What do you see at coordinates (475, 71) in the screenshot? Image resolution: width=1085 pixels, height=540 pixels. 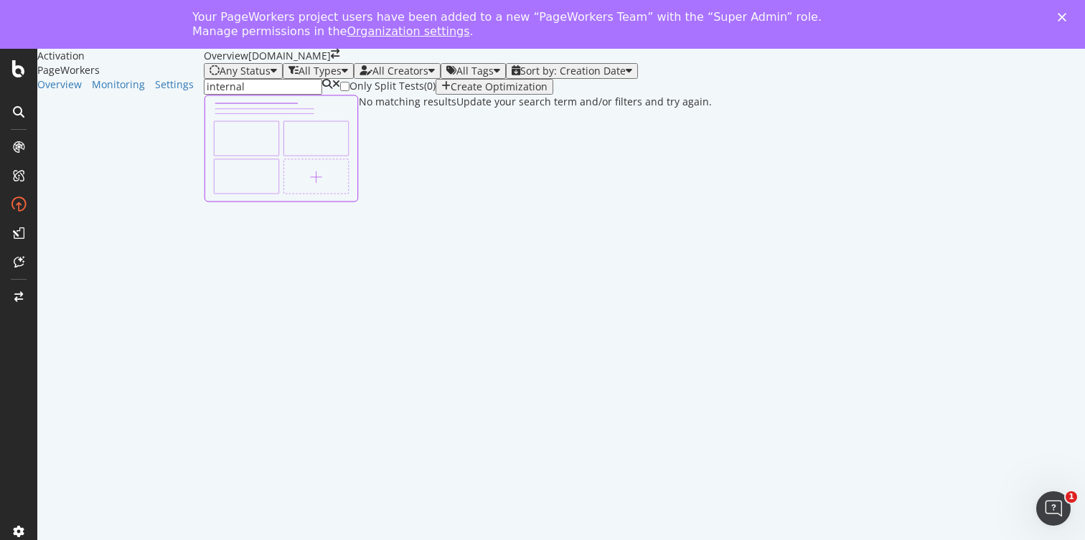 I see `div: All Tags` at bounding box center [475, 71].